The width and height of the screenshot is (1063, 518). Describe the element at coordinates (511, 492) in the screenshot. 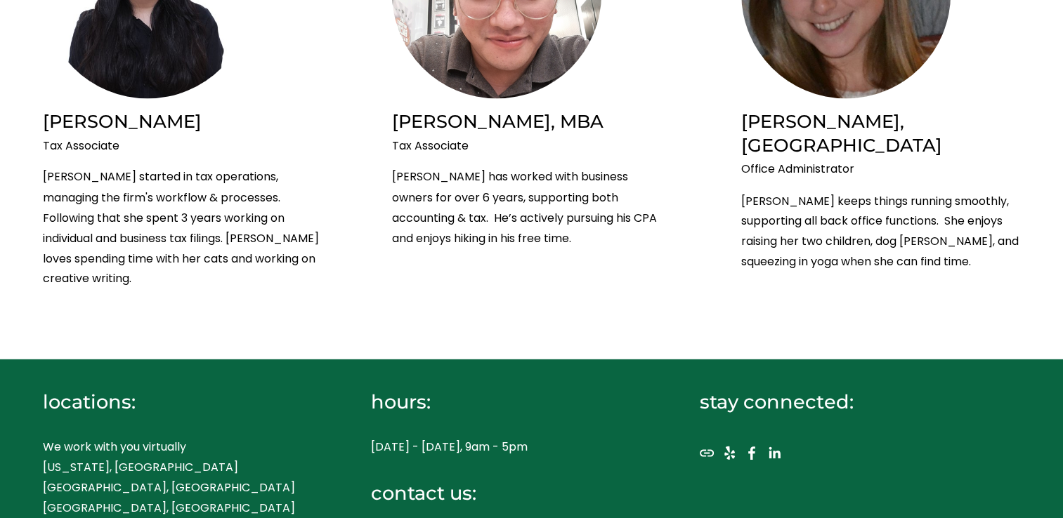

I see `h4: contact us:` at that location.